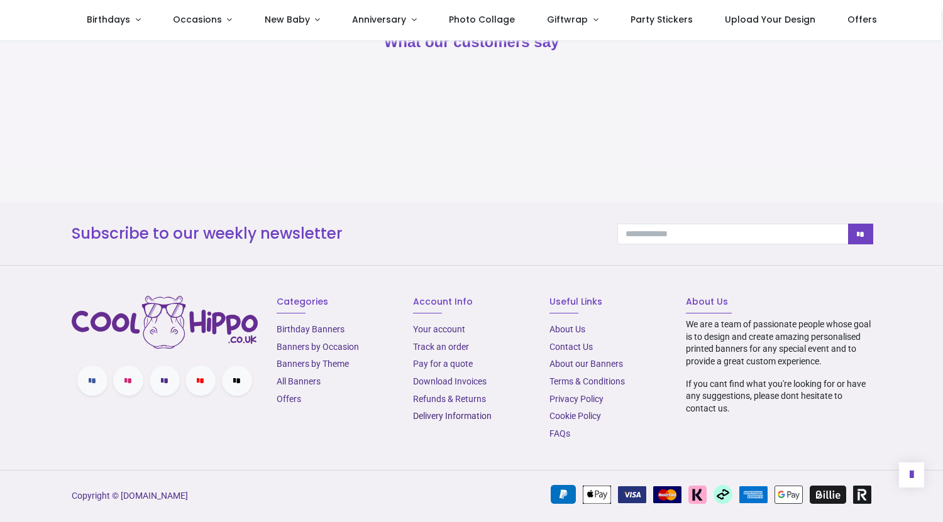  I want to click on a: Refunds & Returns, so click(449, 399).